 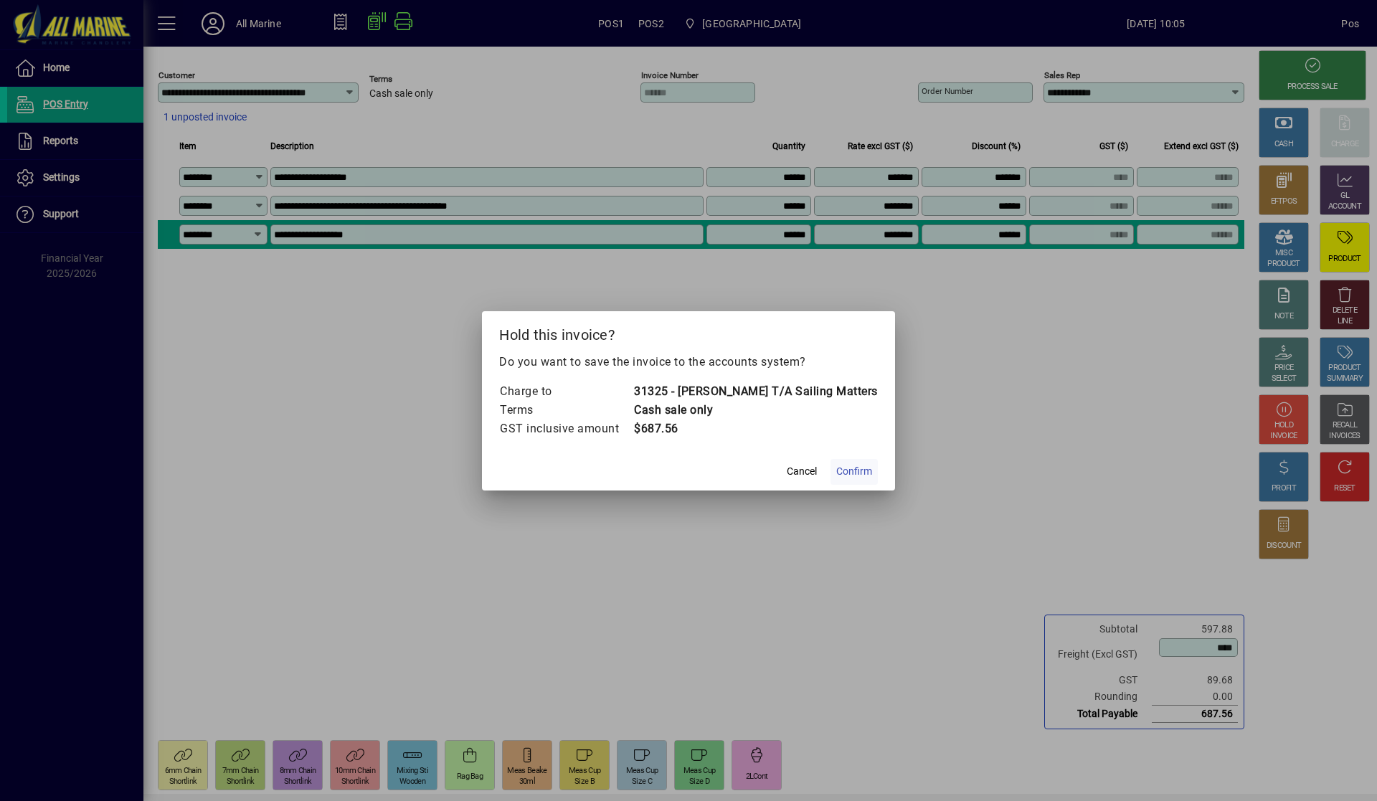 I want to click on h2: Hold this invoice?, so click(x=688, y=332).